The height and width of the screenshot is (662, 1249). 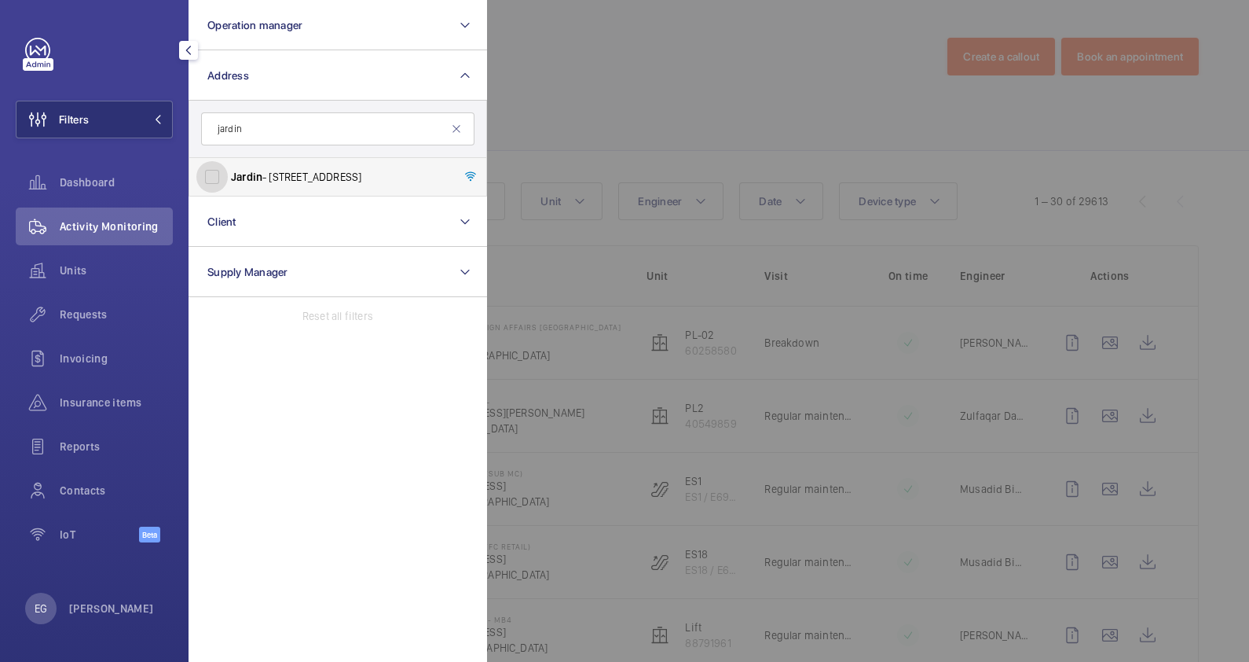 I want to click on span: Reports, so click(x=116, y=446).